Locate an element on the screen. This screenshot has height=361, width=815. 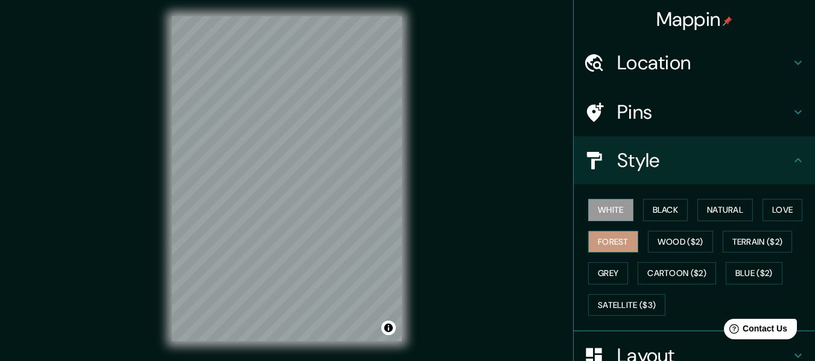
button: Black is located at coordinates (665, 210).